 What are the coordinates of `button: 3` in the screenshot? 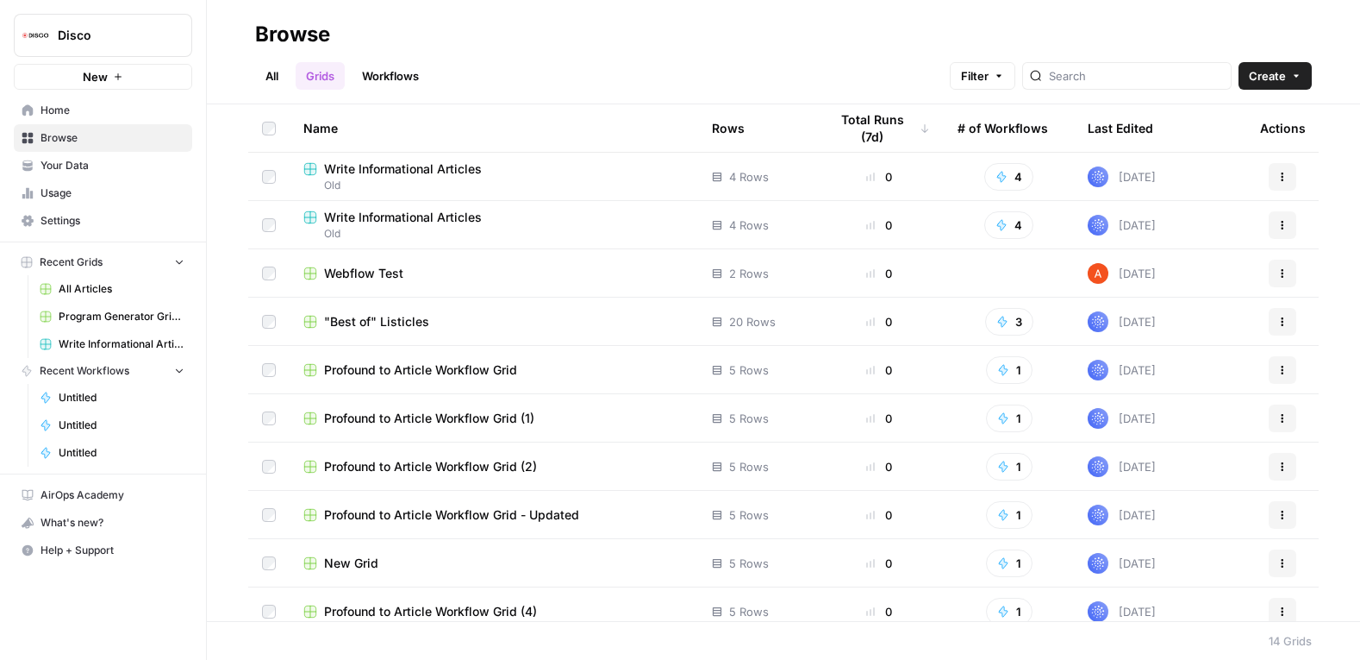 It's located at (1010, 322).